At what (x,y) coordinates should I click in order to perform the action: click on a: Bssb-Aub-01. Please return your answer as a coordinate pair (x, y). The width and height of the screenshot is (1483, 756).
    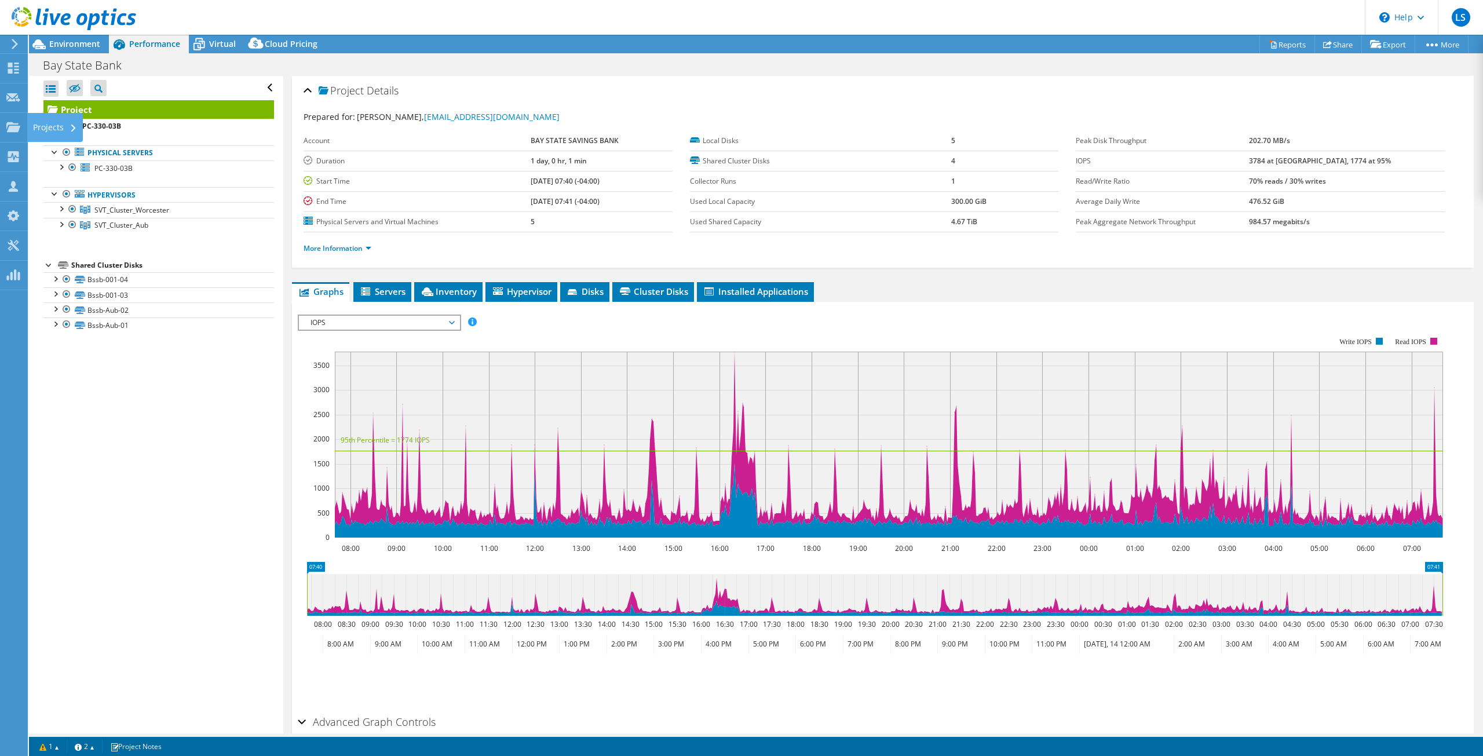
    Looking at the image, I should click on (159, 325).